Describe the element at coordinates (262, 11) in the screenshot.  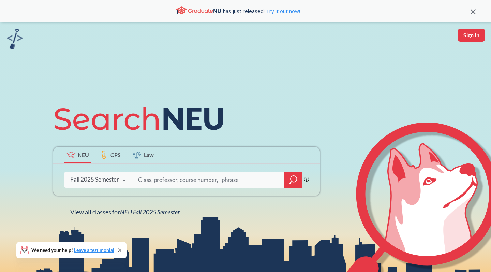
I see `span: has just released!` at that location.